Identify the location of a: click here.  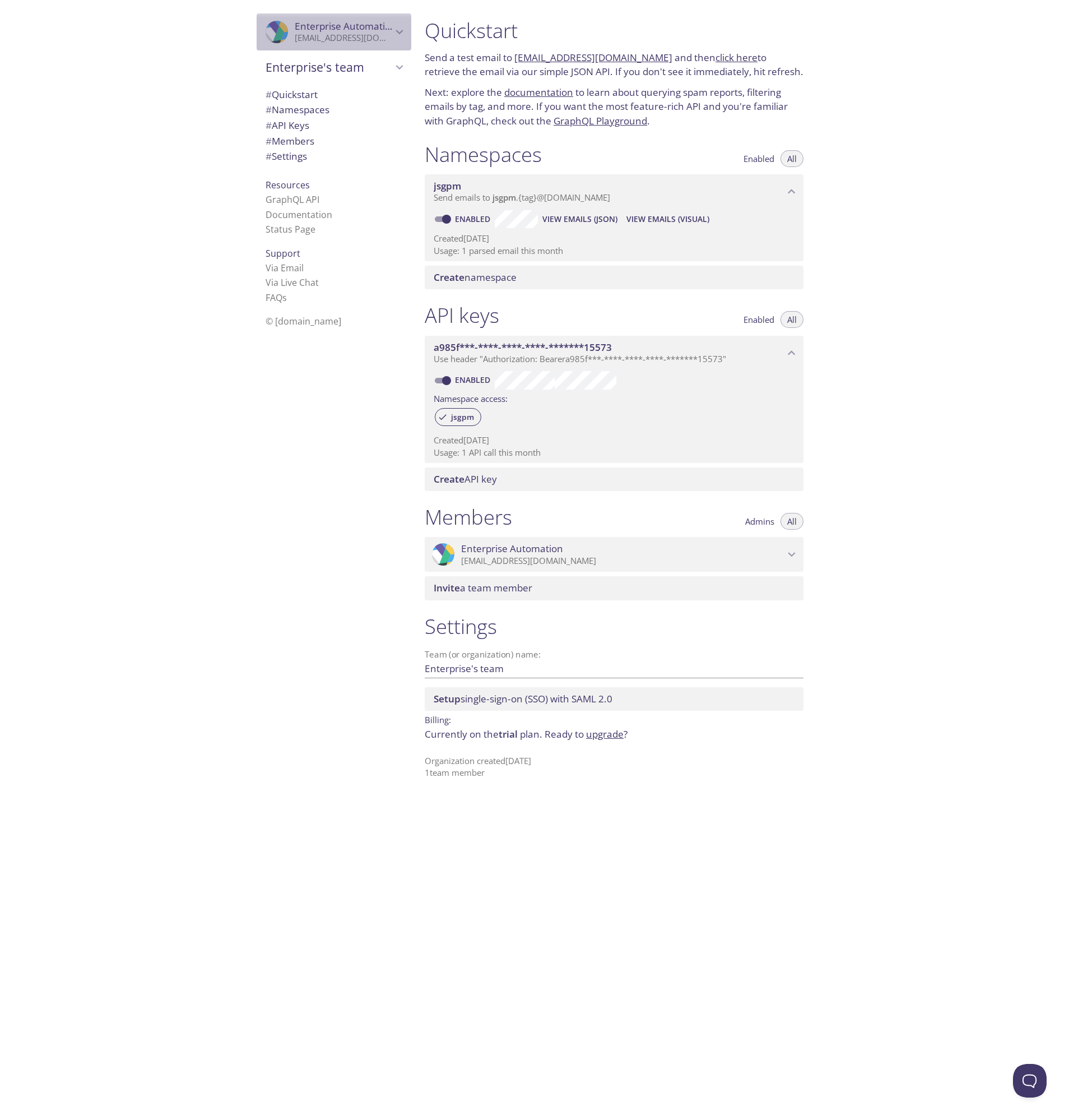
(736, 57).